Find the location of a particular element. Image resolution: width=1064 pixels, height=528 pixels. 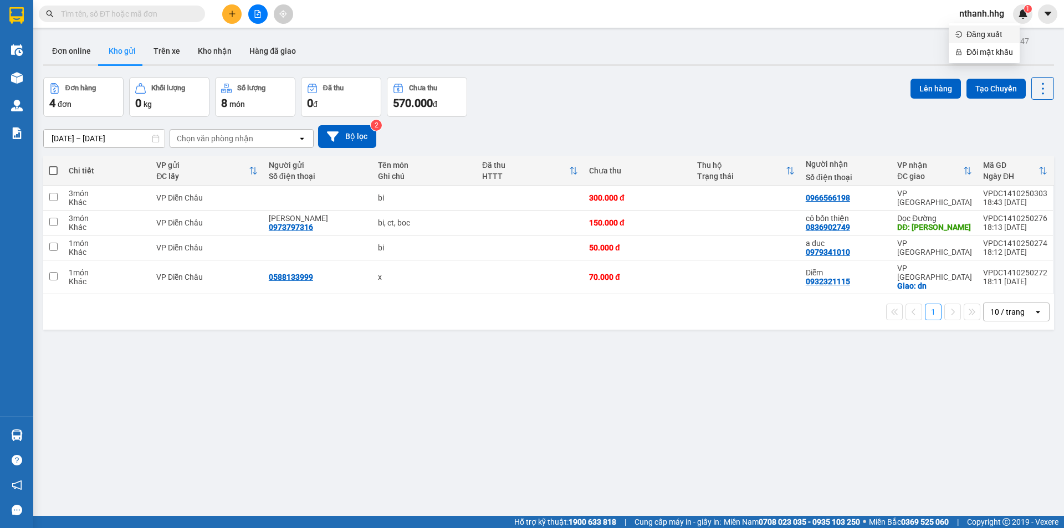

span: 1 is located at coordinates (1027, 9).